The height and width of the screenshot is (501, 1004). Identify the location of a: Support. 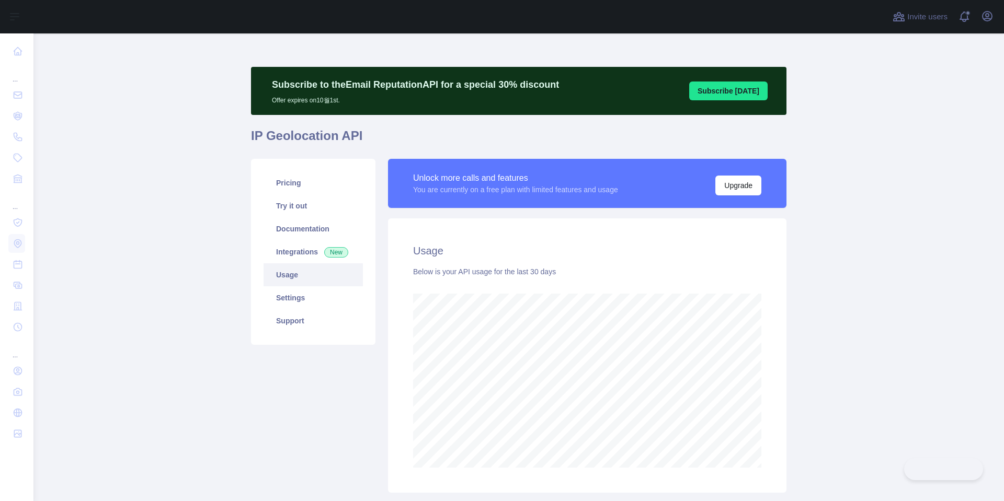
(313, 321).